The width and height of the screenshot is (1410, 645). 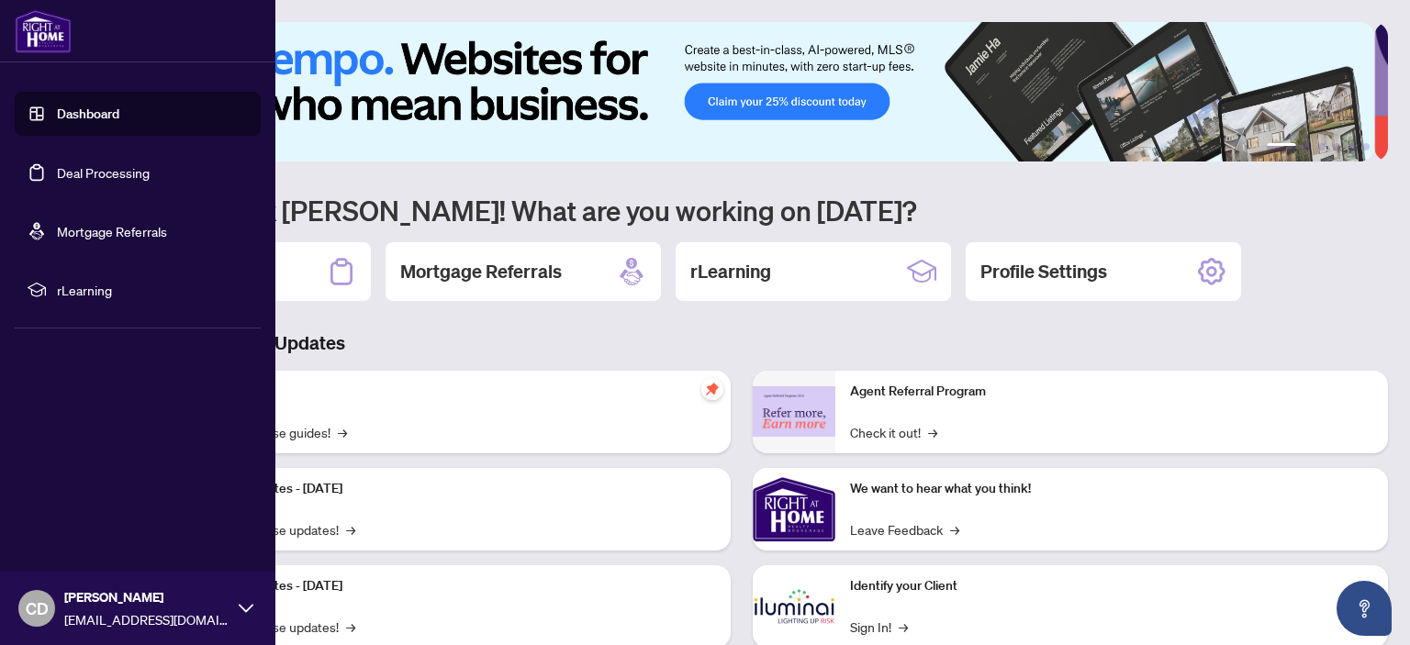 I want to click on span: CD, so click(x=37, y=609).